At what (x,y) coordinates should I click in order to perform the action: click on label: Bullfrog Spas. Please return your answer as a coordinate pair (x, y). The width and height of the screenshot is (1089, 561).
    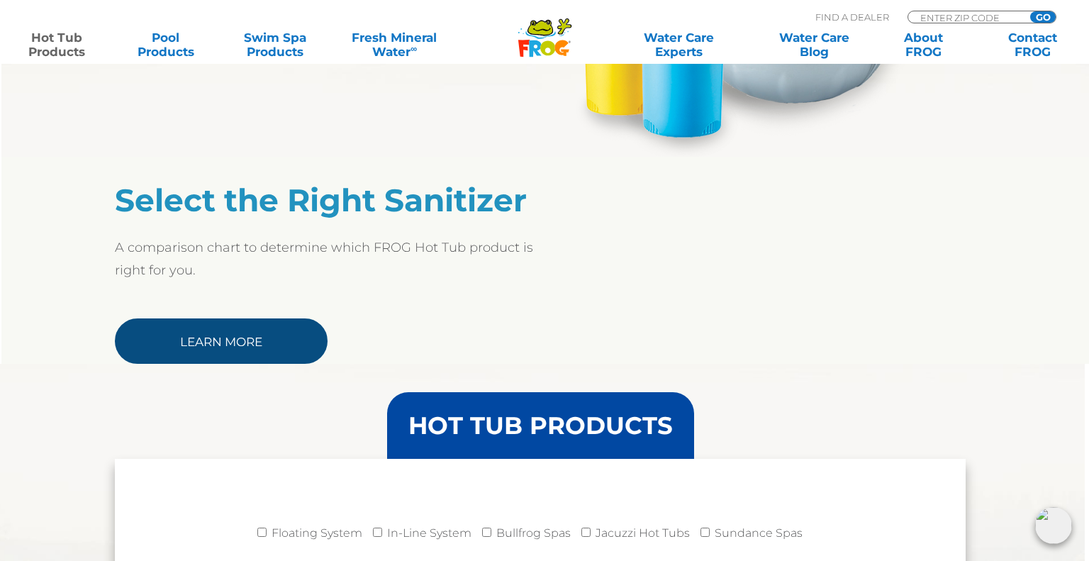
    Looking at the image, I should click on (533, 533).